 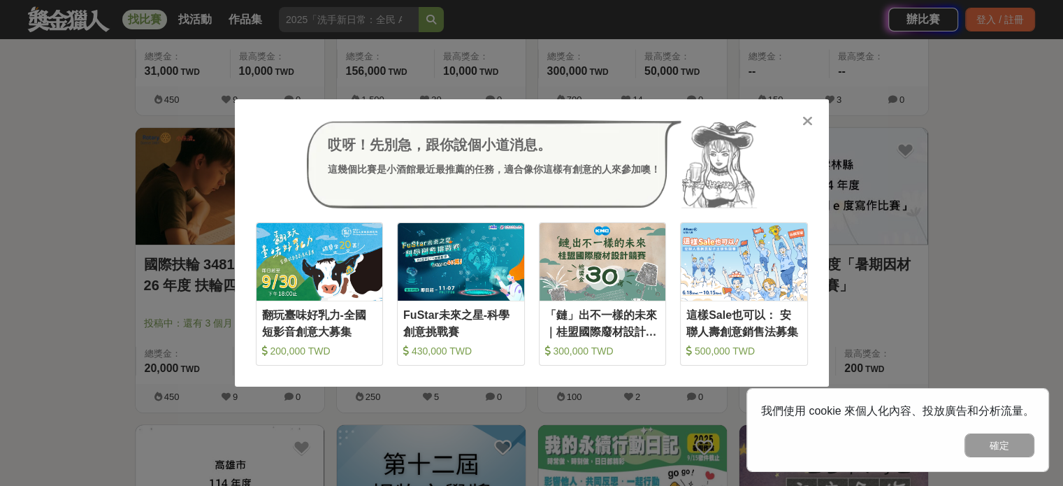 What do you see at coordinates (319, 351) in the screenshot?
I see `div: 200,000 TWD` at bounding box center [319, 351].